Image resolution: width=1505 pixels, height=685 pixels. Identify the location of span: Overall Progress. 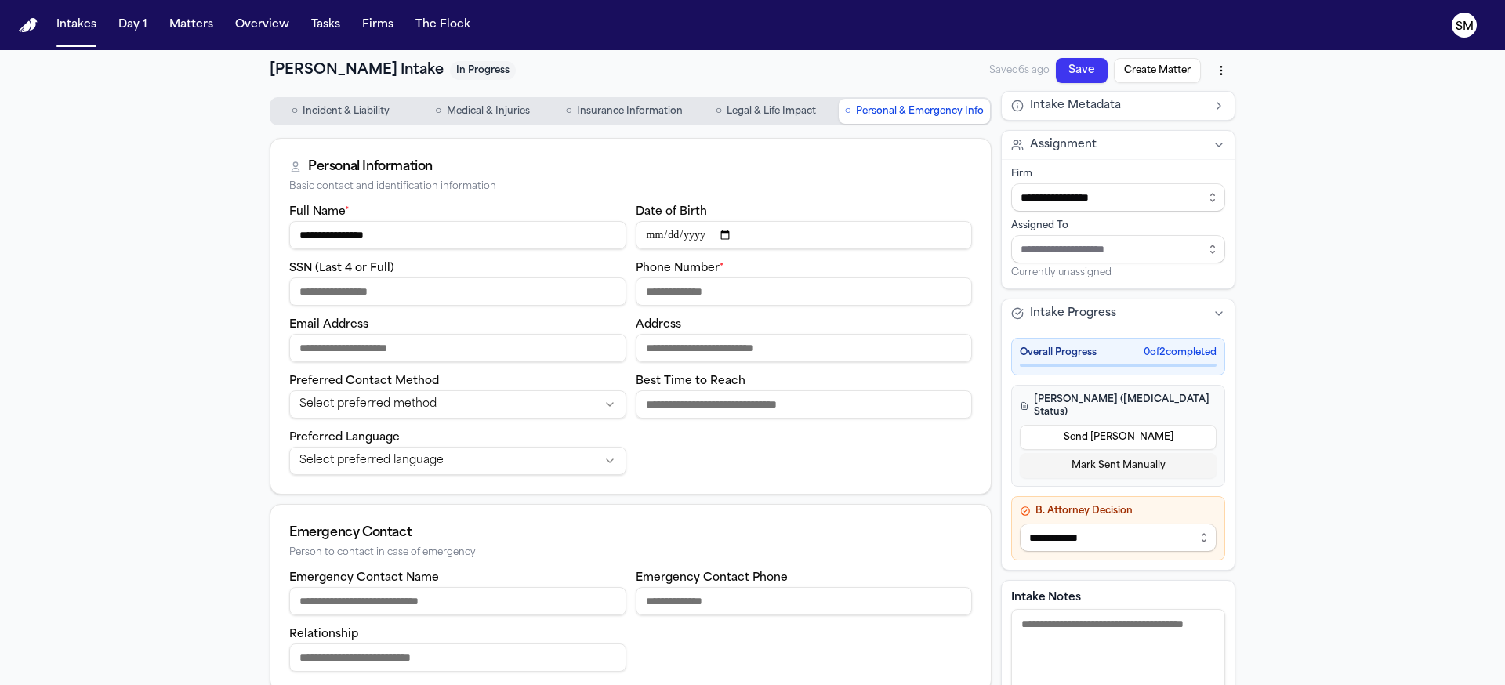
(1058, 353).